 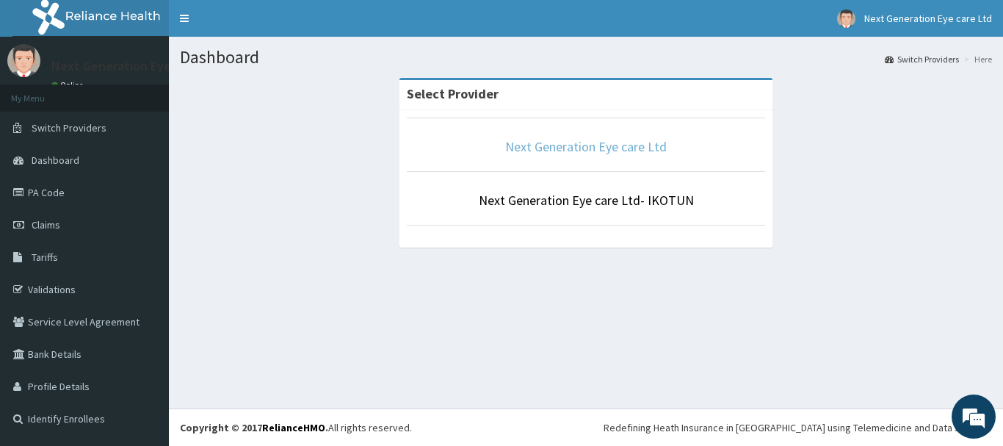 What do you see at coordinates (46, 225) in the screenshot?
I see `span: Claims` at bounding box center [46, 225].